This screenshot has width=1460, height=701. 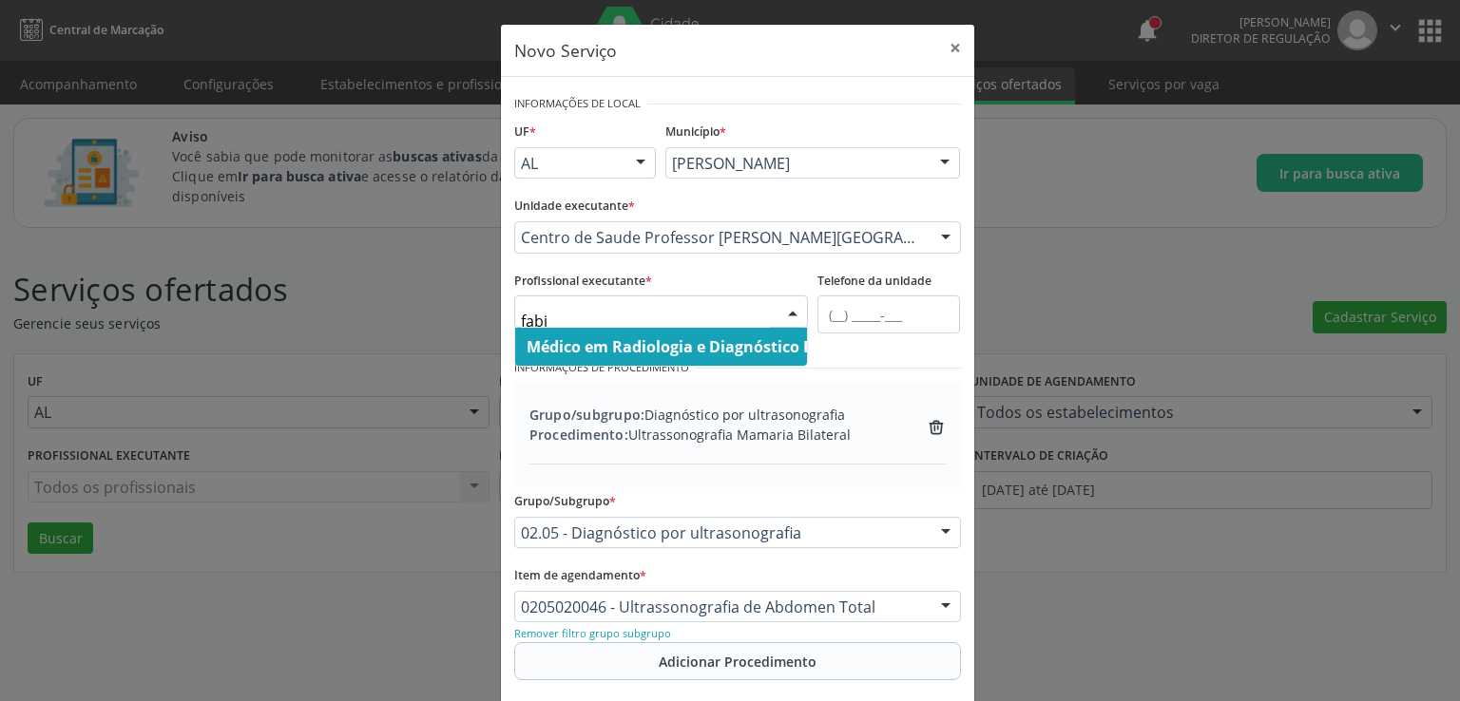 What do you see at coordinates (569, 163) in the screenshot?
I see `span: AL` at bounding box center [569, 163].